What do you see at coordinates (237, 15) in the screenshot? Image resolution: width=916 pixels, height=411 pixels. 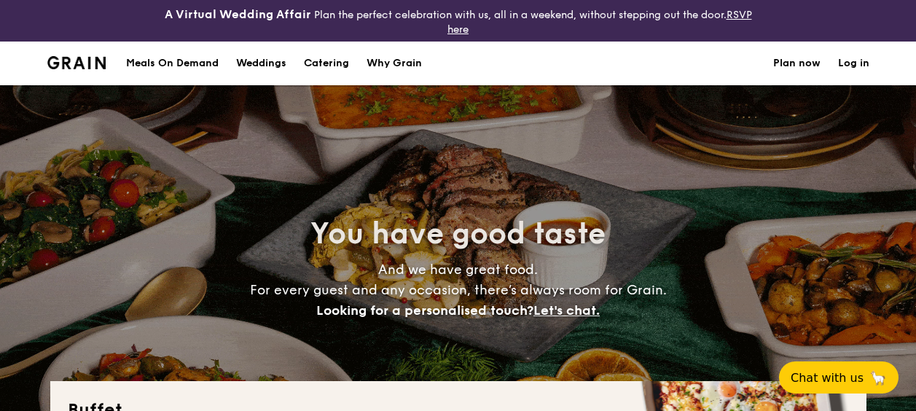 I see `h4: A Virtual Wedding Affair` at bounding box center [237, 15].